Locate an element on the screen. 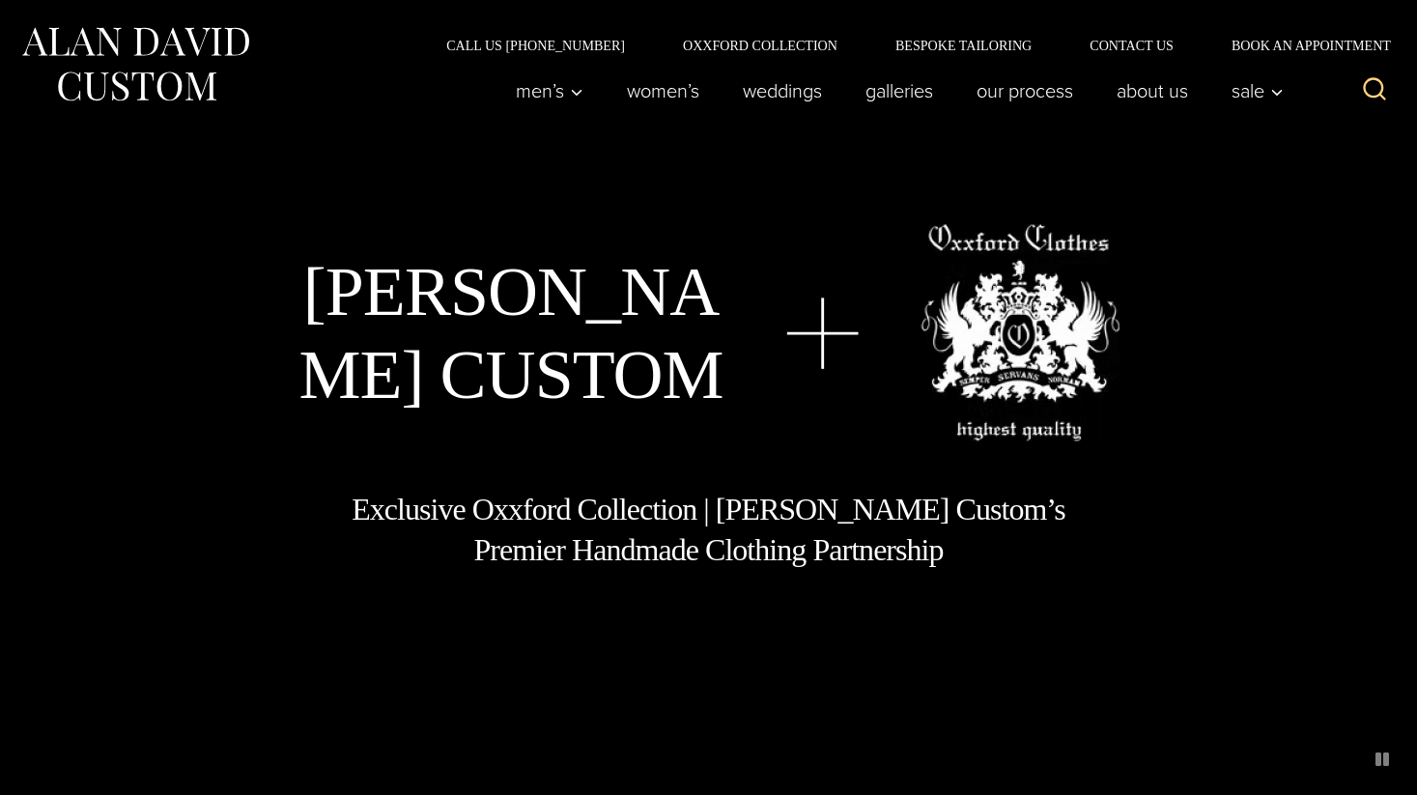  a: Contact Us is located at coordinates (1131, 45).